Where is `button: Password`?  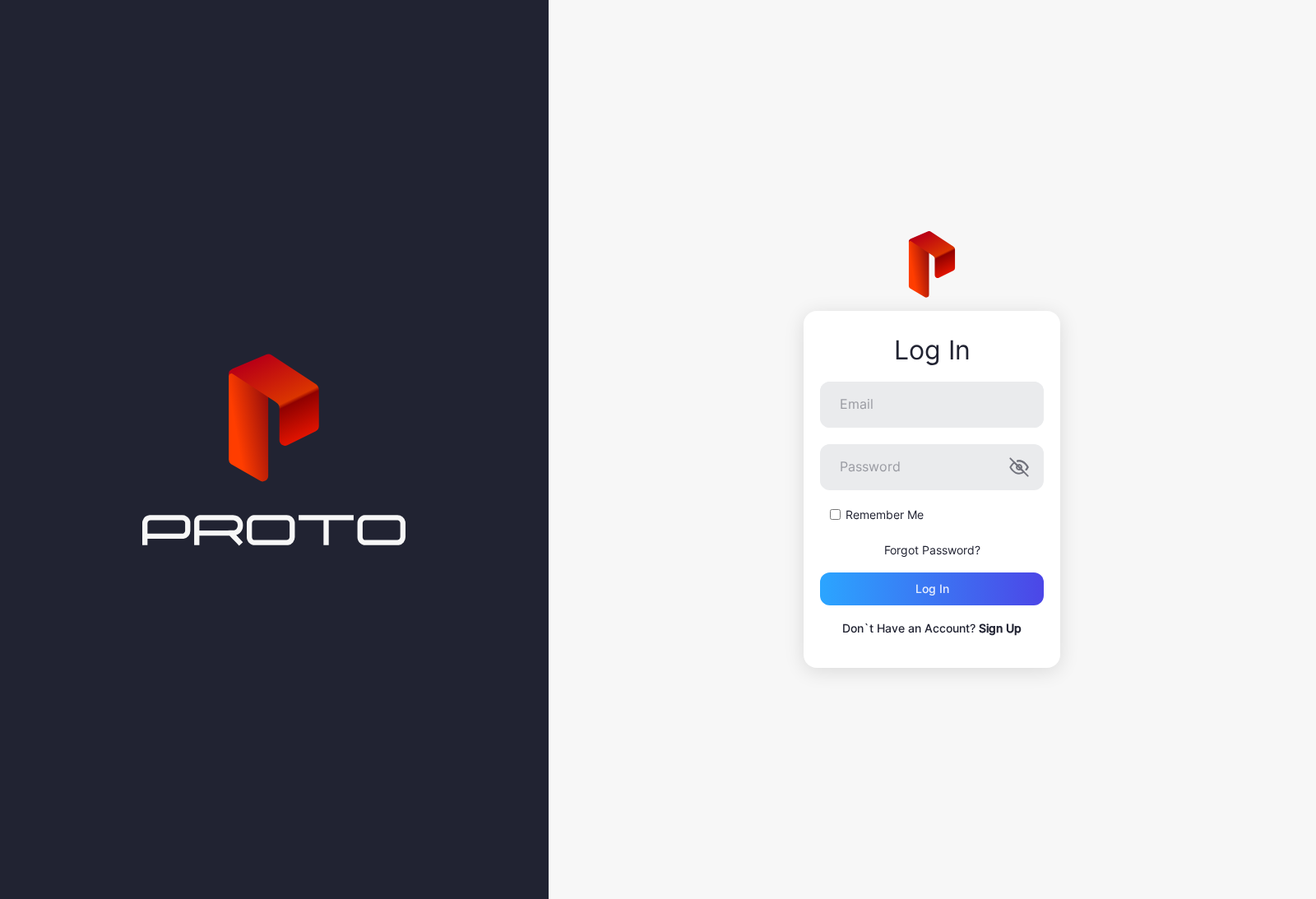 button: Password is located at coordinates (1019, 467).